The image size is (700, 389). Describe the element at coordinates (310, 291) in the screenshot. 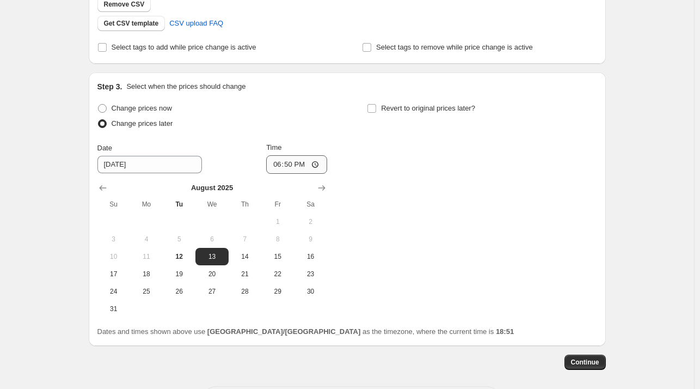

I see `span: 30` at that location.